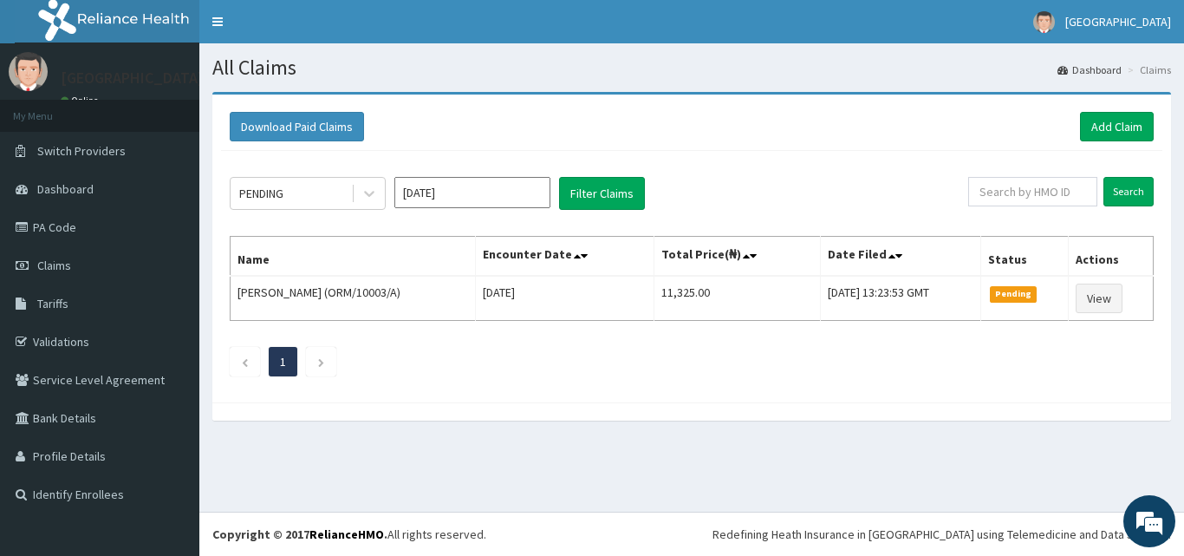 This screenshot has height=556, width=1184. I want to click on a: RelianceHMO, so click(347, 534).